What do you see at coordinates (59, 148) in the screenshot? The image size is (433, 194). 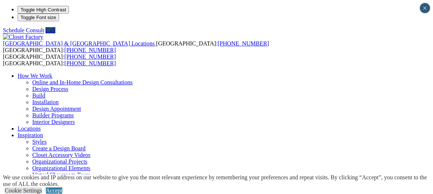 I see `a: Create a Design Board` at bounding box center [59, 148].